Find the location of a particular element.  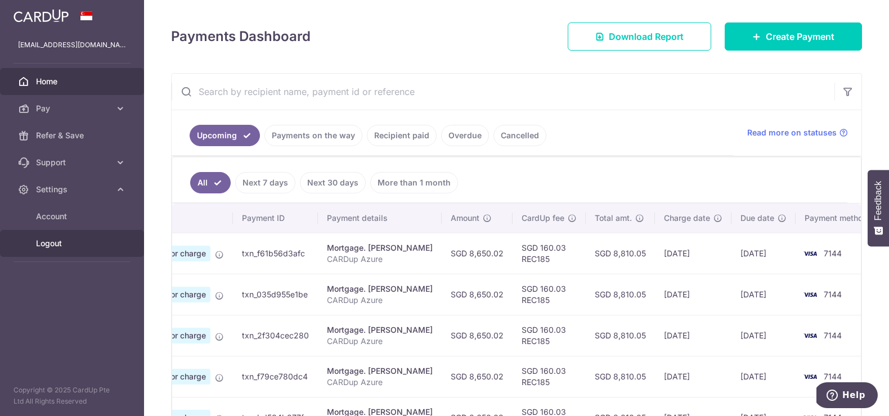

a: Next 7 days is located at coordinates (265, 183).